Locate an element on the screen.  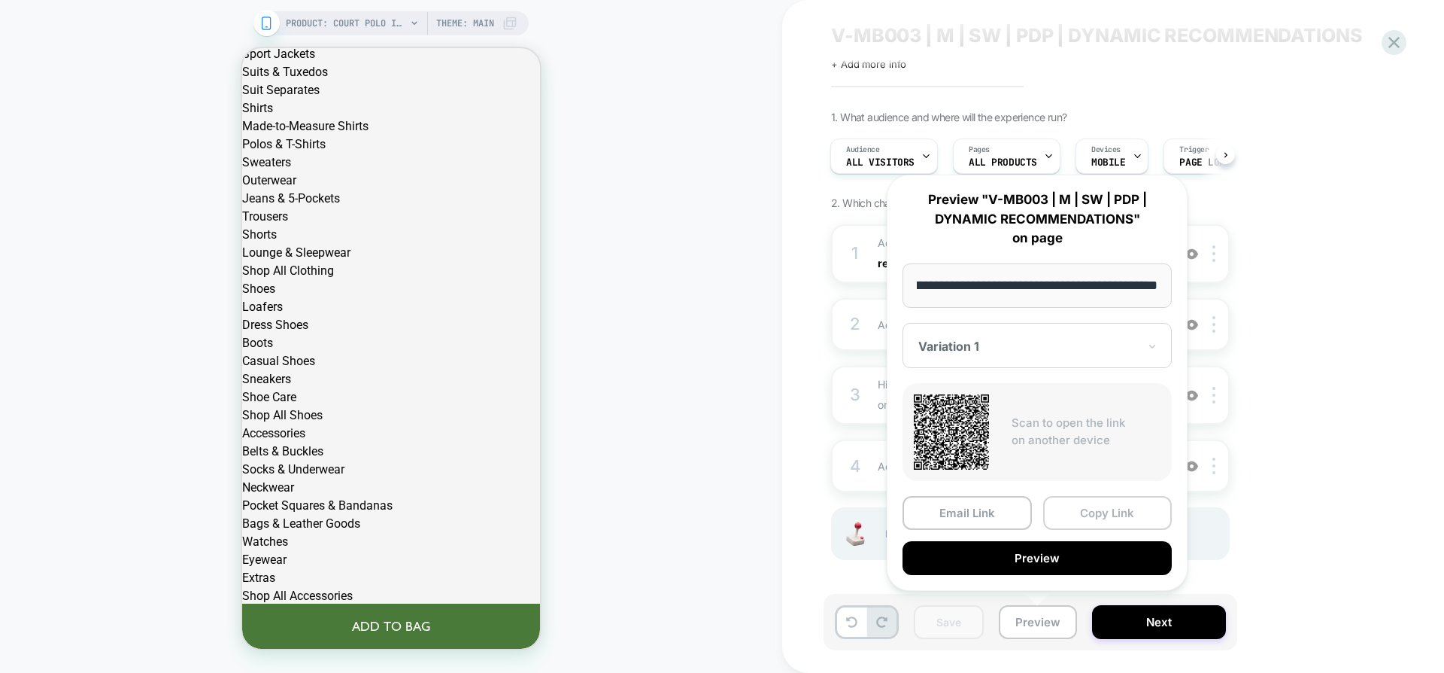
span: Theme: MAIN is located at coordinates (465, 23).